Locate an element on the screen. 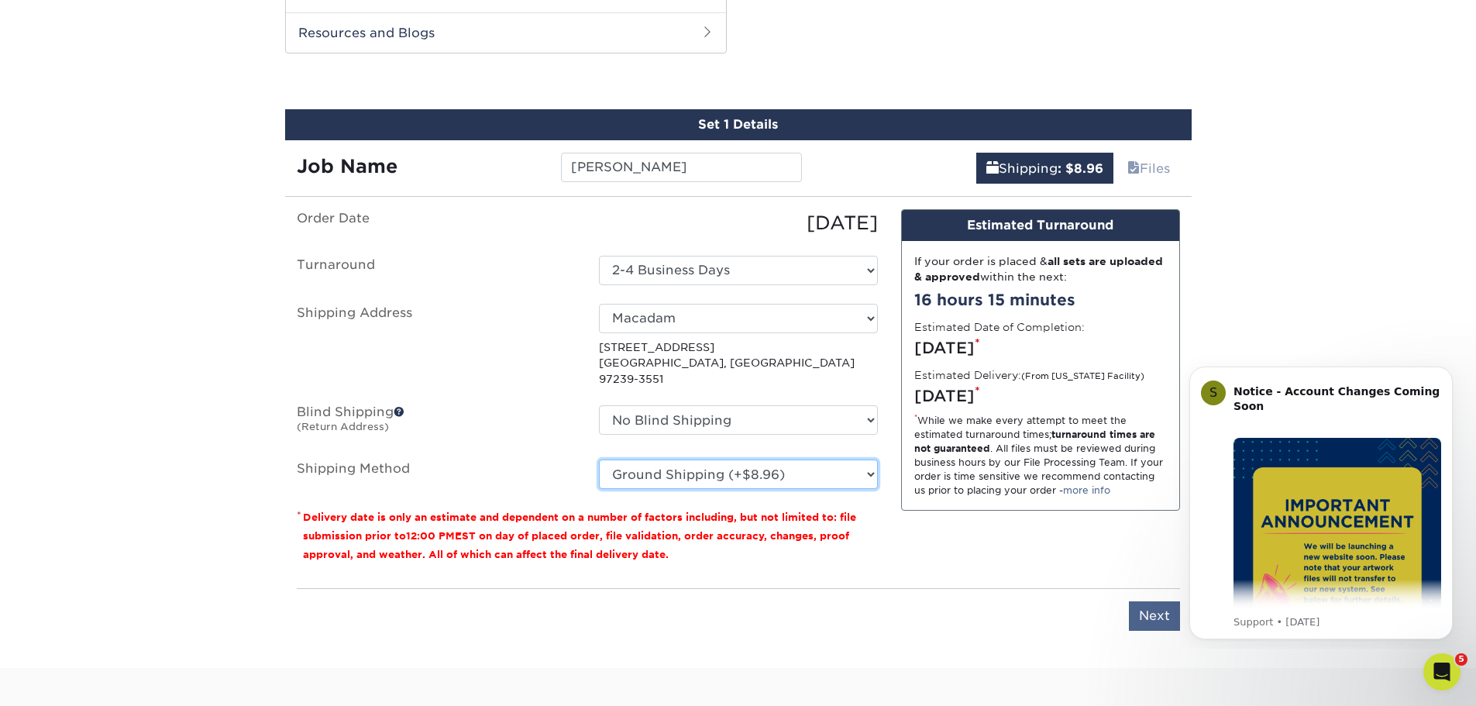  div: Estimated Turnaround is located at coordinates (1041, 225).